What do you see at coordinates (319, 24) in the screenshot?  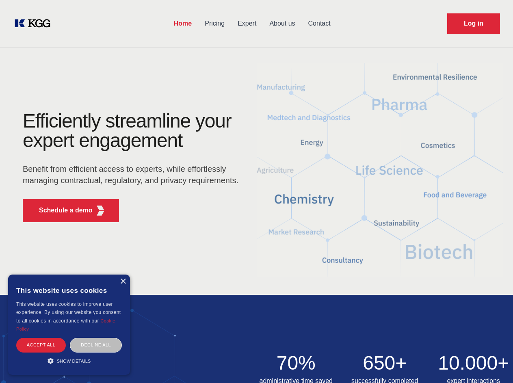 I see `a: Contact` at bounding box center [319, 24].